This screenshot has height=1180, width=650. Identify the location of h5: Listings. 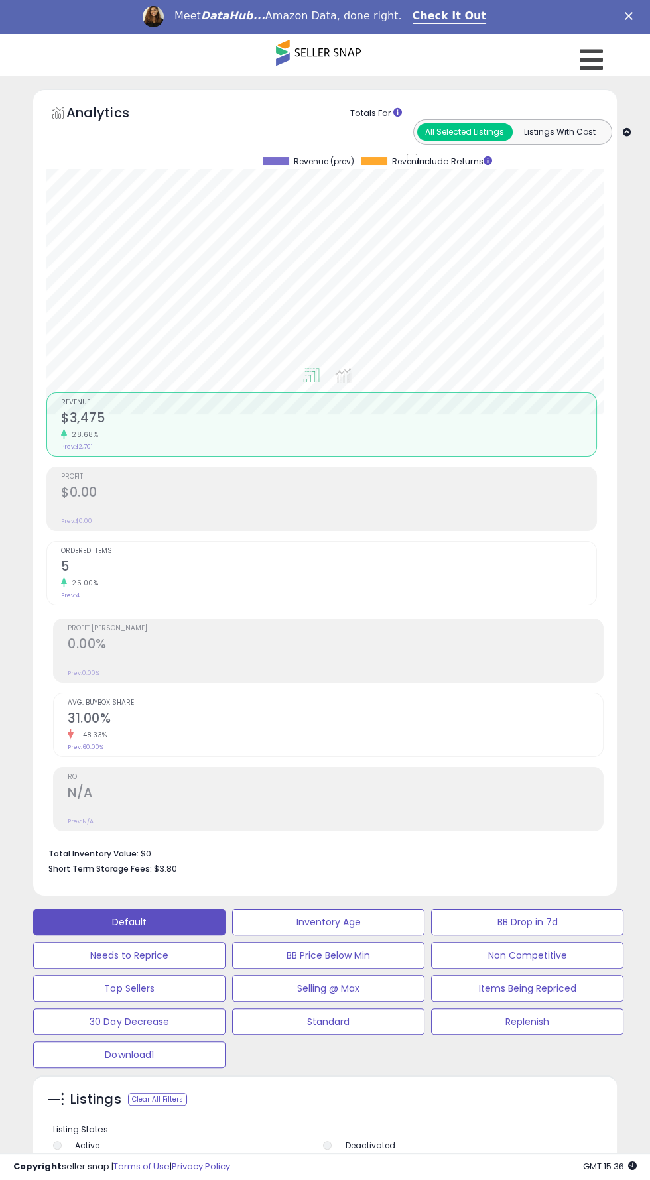
(95, 1100).